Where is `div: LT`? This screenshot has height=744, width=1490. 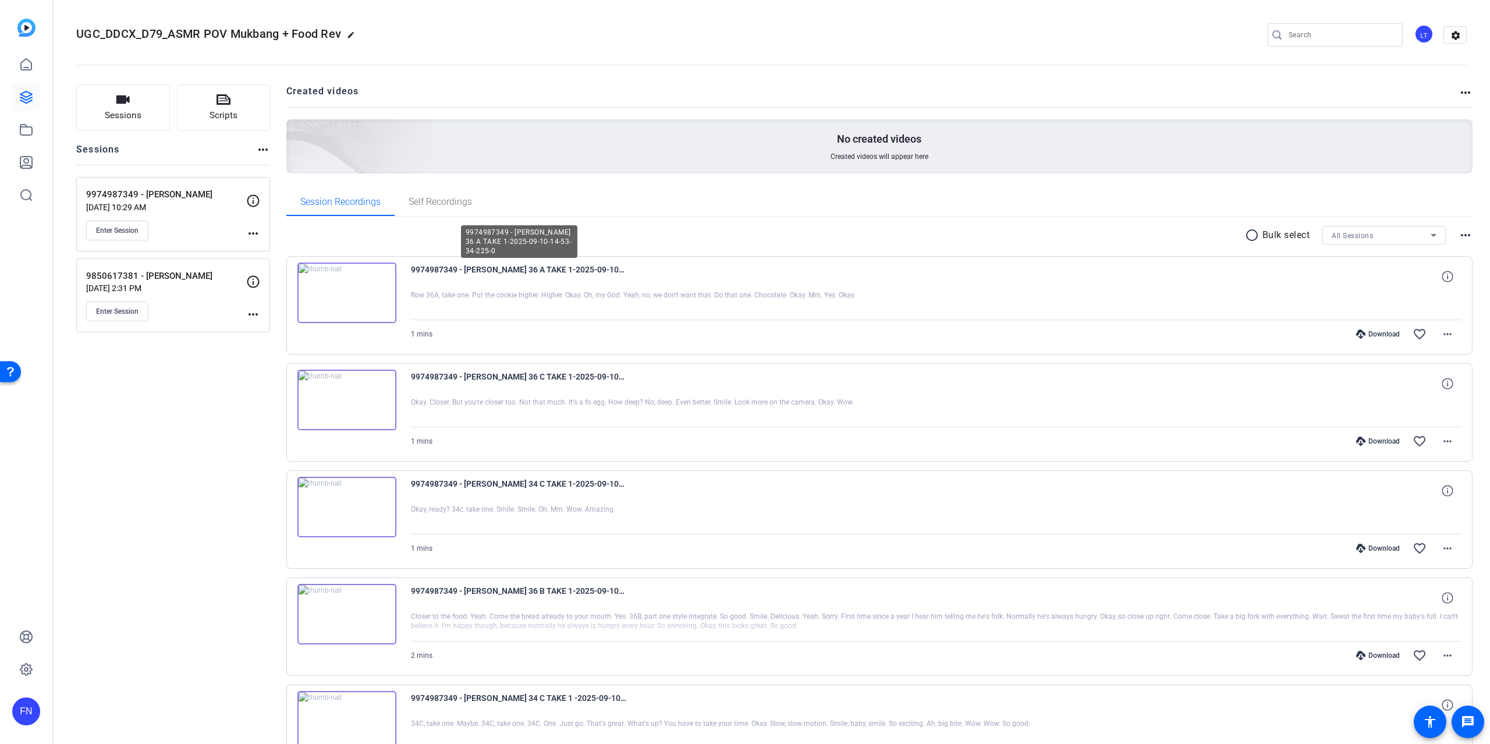
div: LT is located at coordinates (1423, 34).